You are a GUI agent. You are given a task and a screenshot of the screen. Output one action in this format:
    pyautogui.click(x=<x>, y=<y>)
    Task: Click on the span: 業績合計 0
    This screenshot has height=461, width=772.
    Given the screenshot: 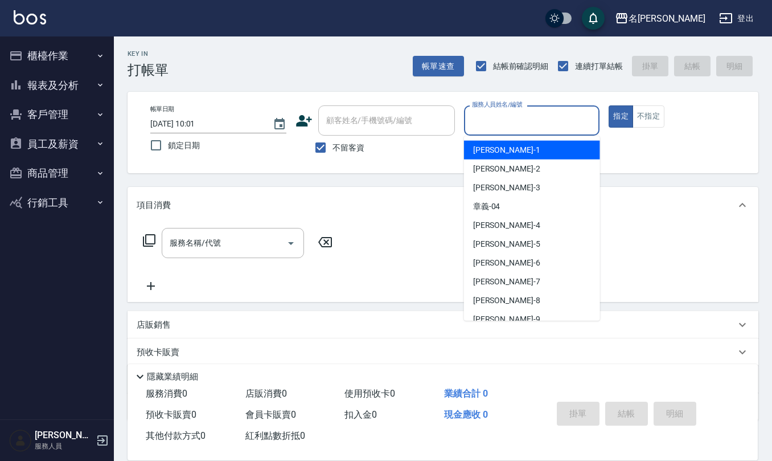 What is the action you would take?
    pyautogui.click(x=466, y=393)
    